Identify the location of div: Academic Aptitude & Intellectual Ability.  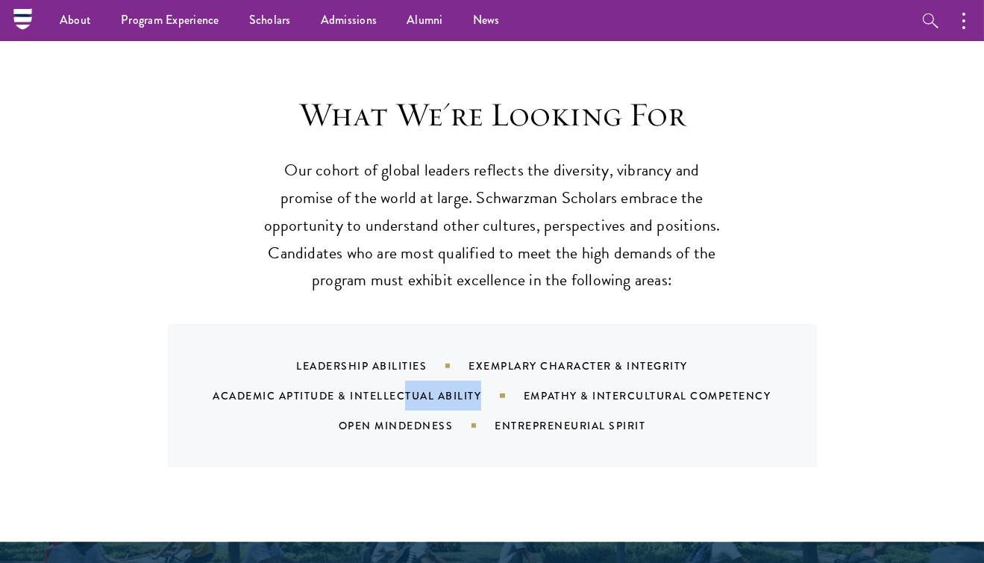
(368, 395).